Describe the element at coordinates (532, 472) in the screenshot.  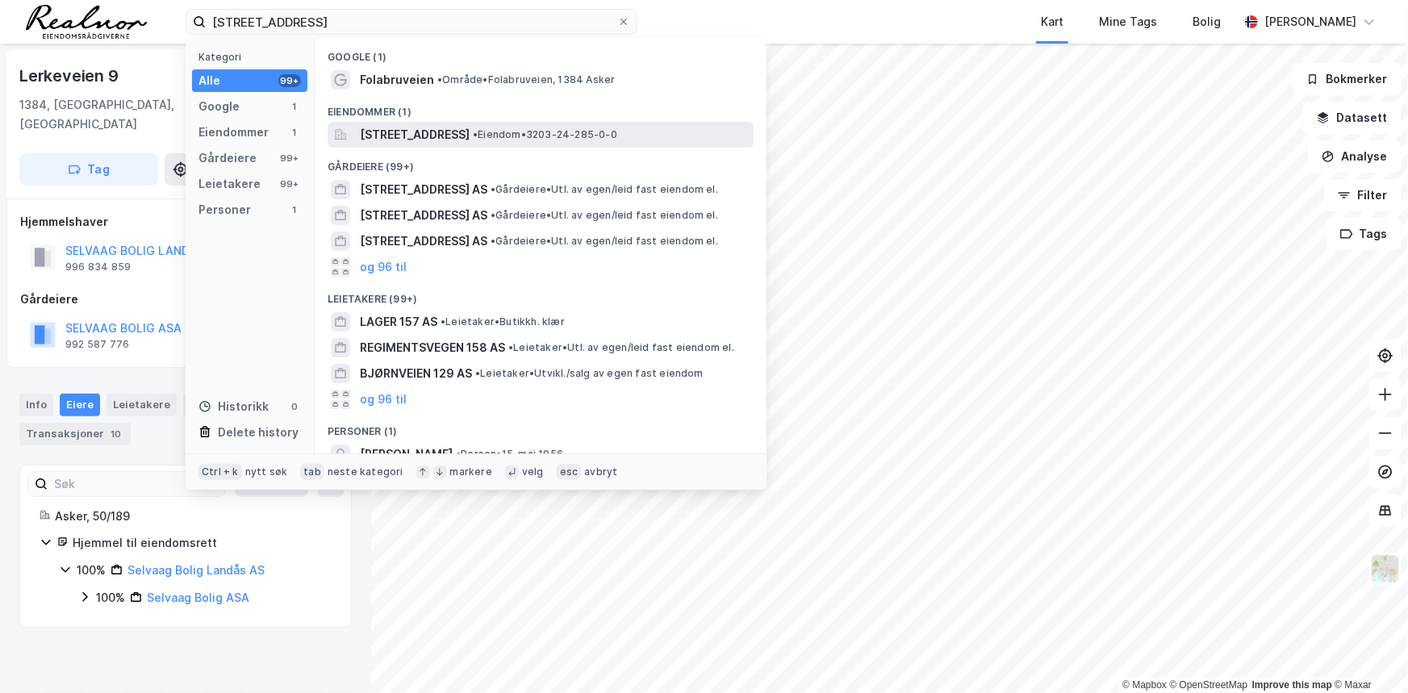
I see `div: velg` at that location.